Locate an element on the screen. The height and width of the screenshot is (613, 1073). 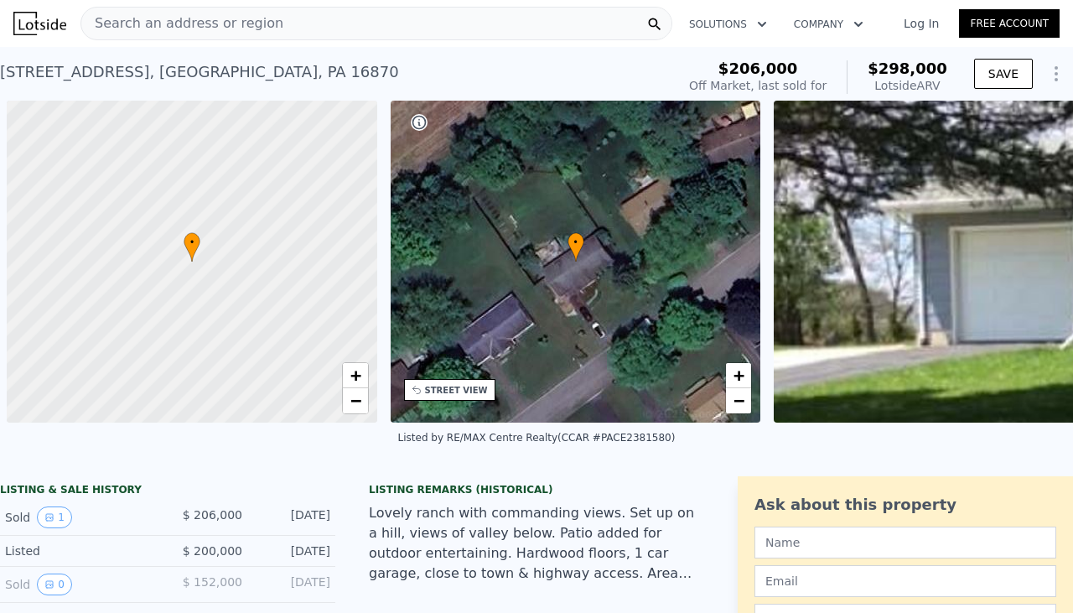
div: Lotside ARV is located at coordinates (907, 85).